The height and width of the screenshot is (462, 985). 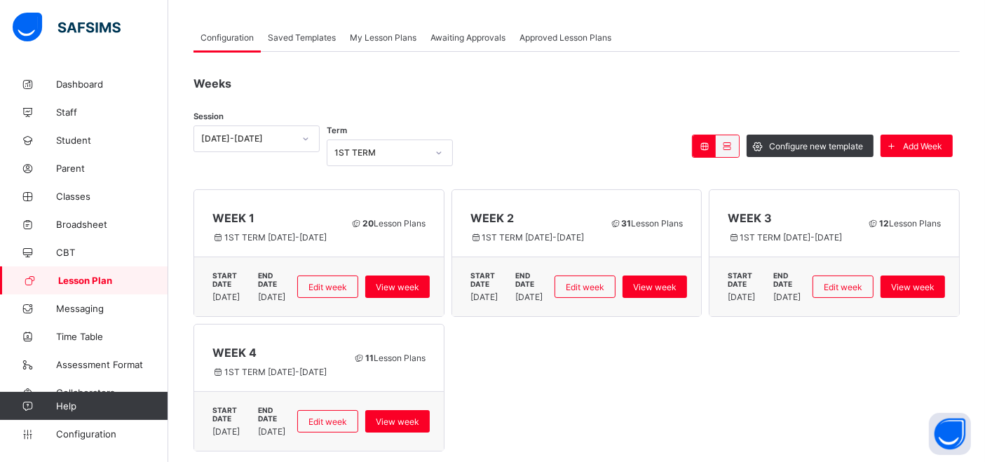 What do you see at coordinates (112, 337) in the screenshot?
I see `span: Time Table` at bounding box center [112, 337].